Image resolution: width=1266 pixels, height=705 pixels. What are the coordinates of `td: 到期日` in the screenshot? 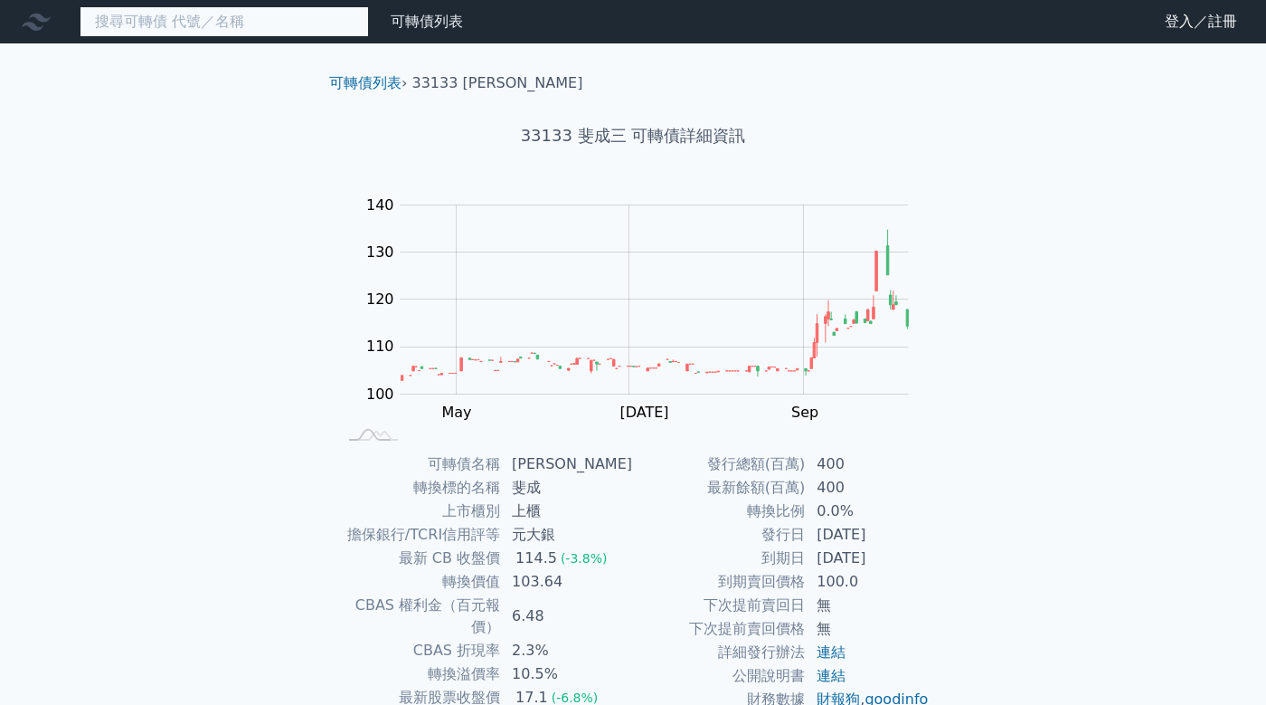 It's located at (719, 558).